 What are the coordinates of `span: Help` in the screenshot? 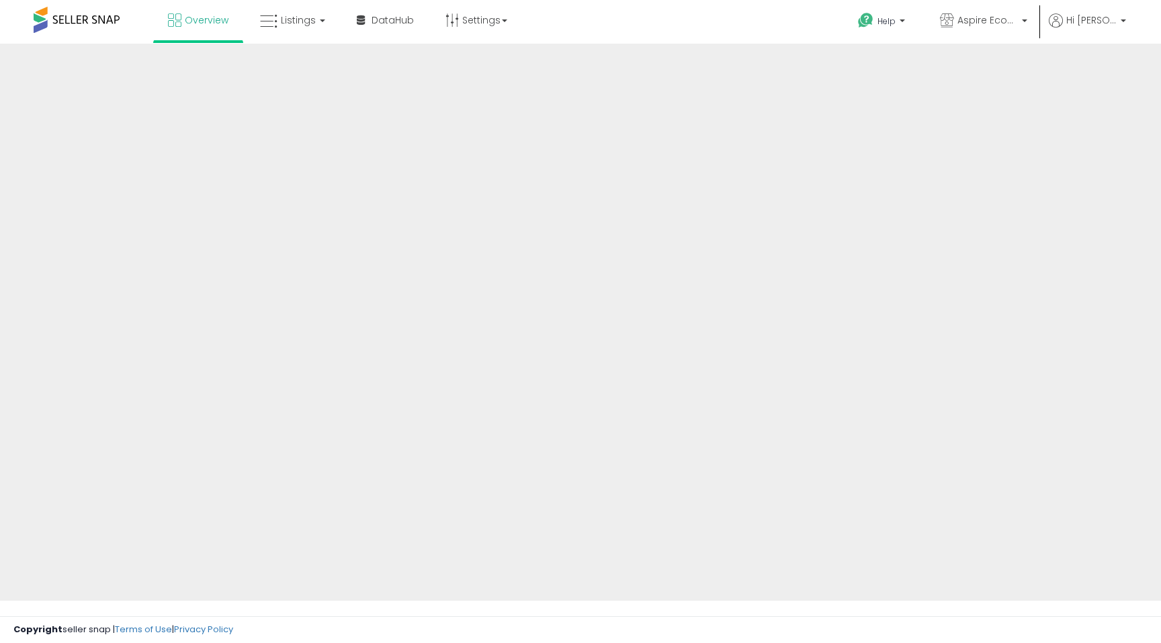 It's located at (886, 21).